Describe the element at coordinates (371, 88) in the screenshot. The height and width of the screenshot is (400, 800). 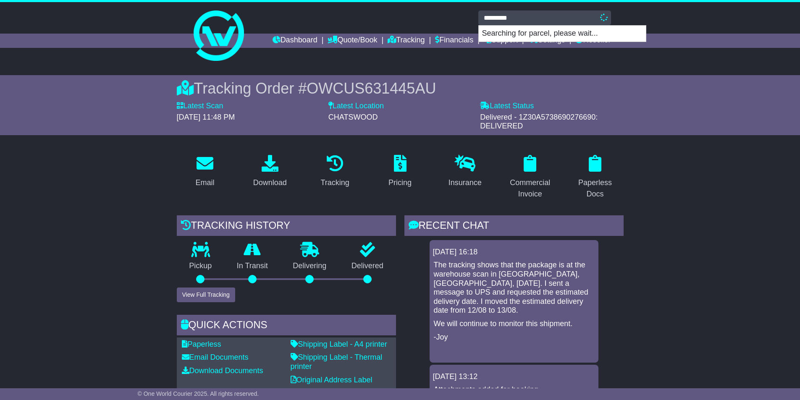
I see `span: OWCUS631445AU` at that location.